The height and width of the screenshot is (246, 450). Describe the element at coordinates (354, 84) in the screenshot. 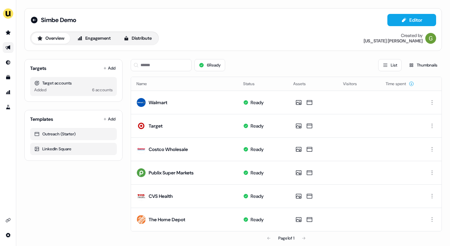

I see `button: Visitors` at that location.